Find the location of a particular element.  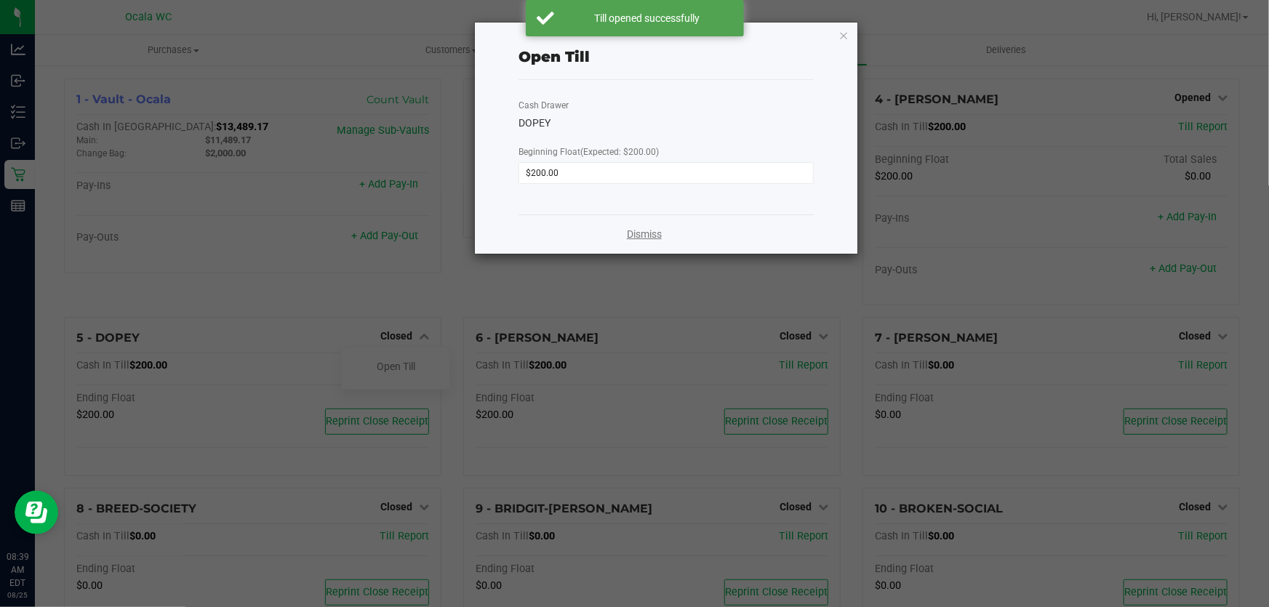

div: Till opened successfully is located at coordinates (647, 18).